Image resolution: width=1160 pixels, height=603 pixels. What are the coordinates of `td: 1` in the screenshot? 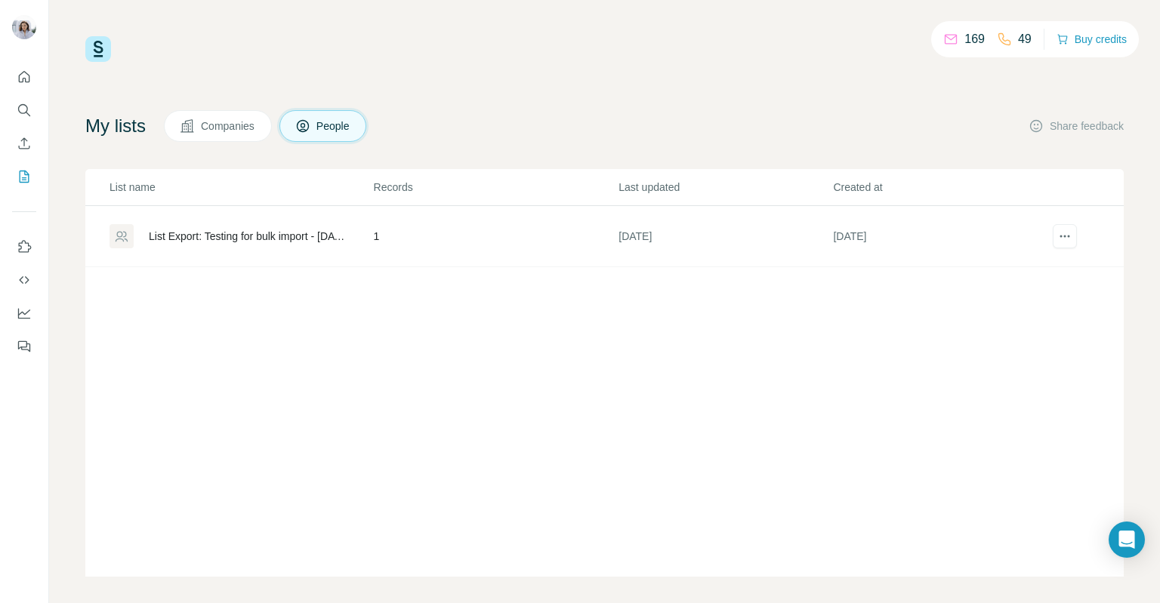 It's located at (495, 236).